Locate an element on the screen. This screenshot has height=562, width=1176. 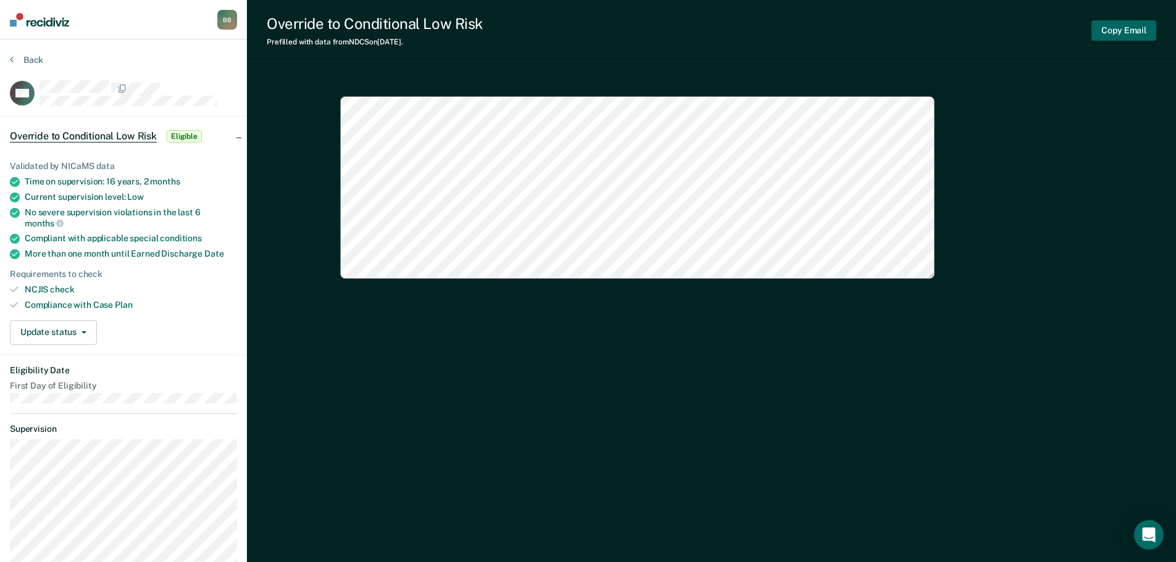
div: Override to Conditional Low Risk is located at coordinates (375, 23).